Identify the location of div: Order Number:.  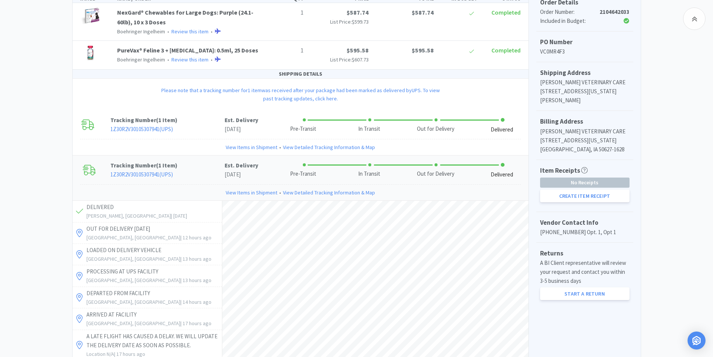
(570, 12).